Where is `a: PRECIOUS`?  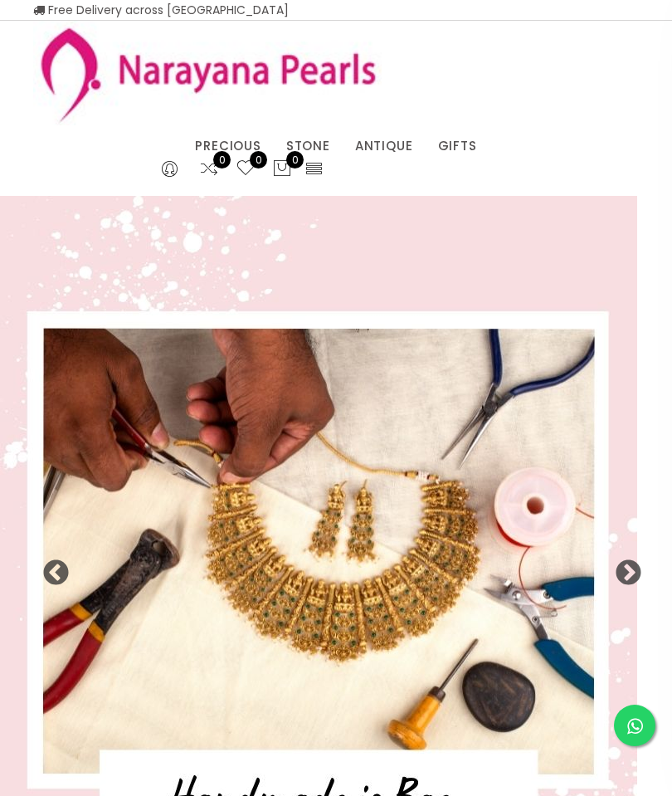 a: PRECIOUS is located at coordinates (227, 146).